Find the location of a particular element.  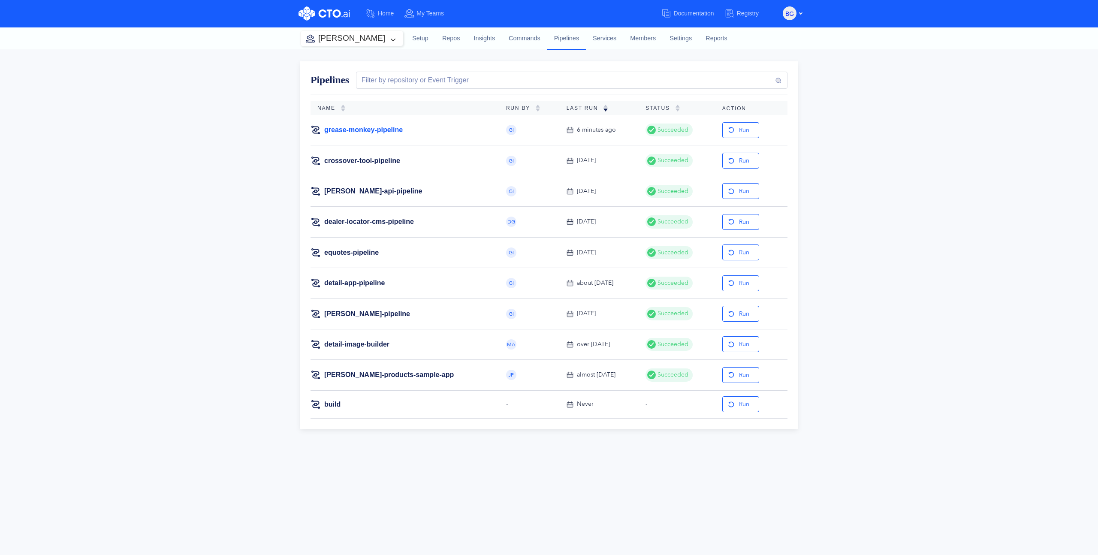

div: Never is located at coordinates (585, 404).